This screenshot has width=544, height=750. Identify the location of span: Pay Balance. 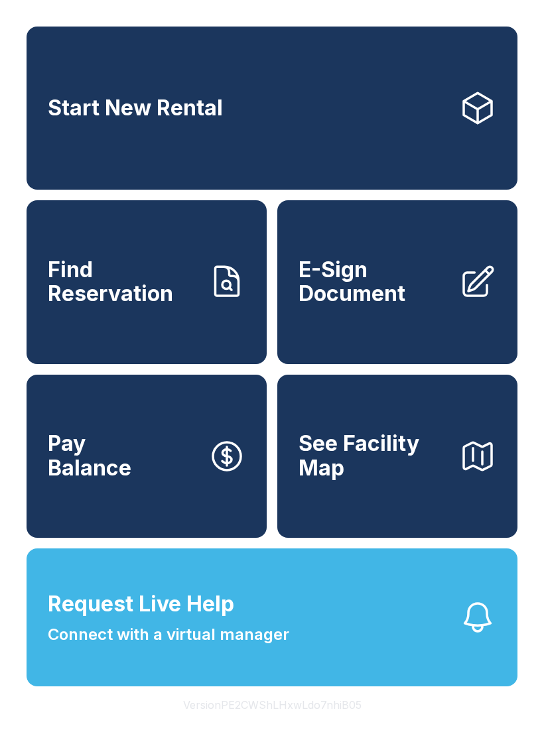
(90, 456).